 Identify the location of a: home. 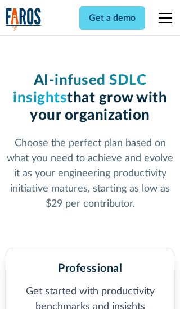
(24, 19).